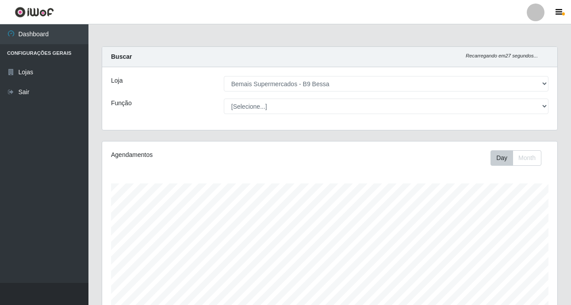  What do you see at coordinates (34, 12) in the screenshot?
I see `img: CoreUI Logo` at bounding box center [34, 12].